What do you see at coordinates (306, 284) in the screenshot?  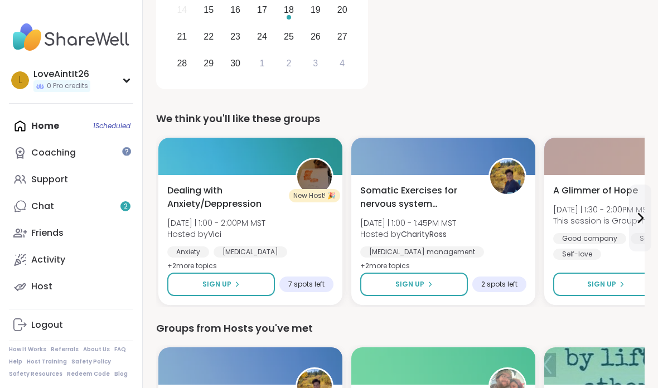 I see `span: 7 spots left` at bounding box center [306, 284].